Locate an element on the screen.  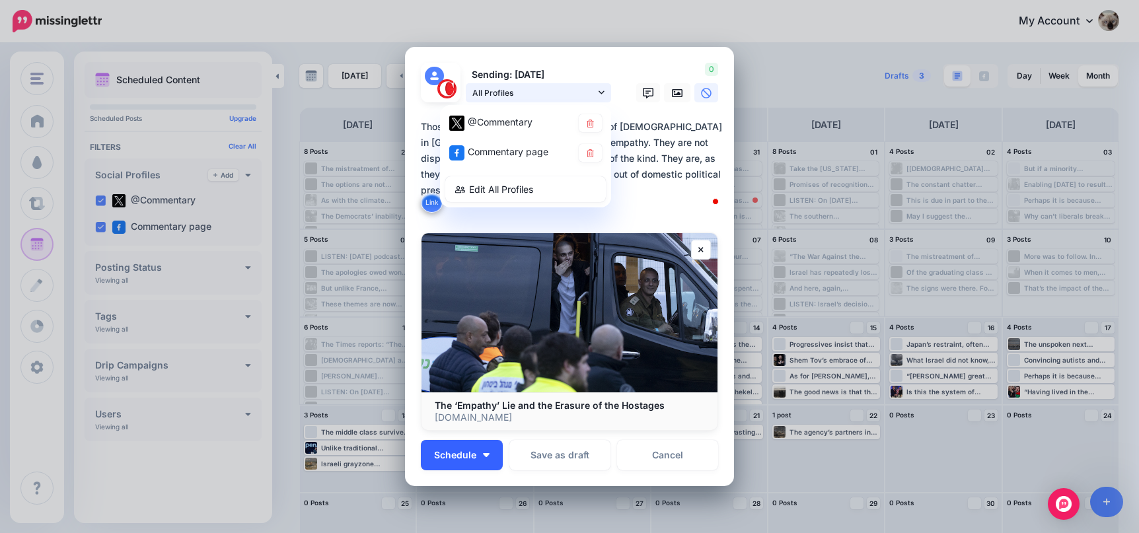
a: Cancel is located at coordinates (667, 455).